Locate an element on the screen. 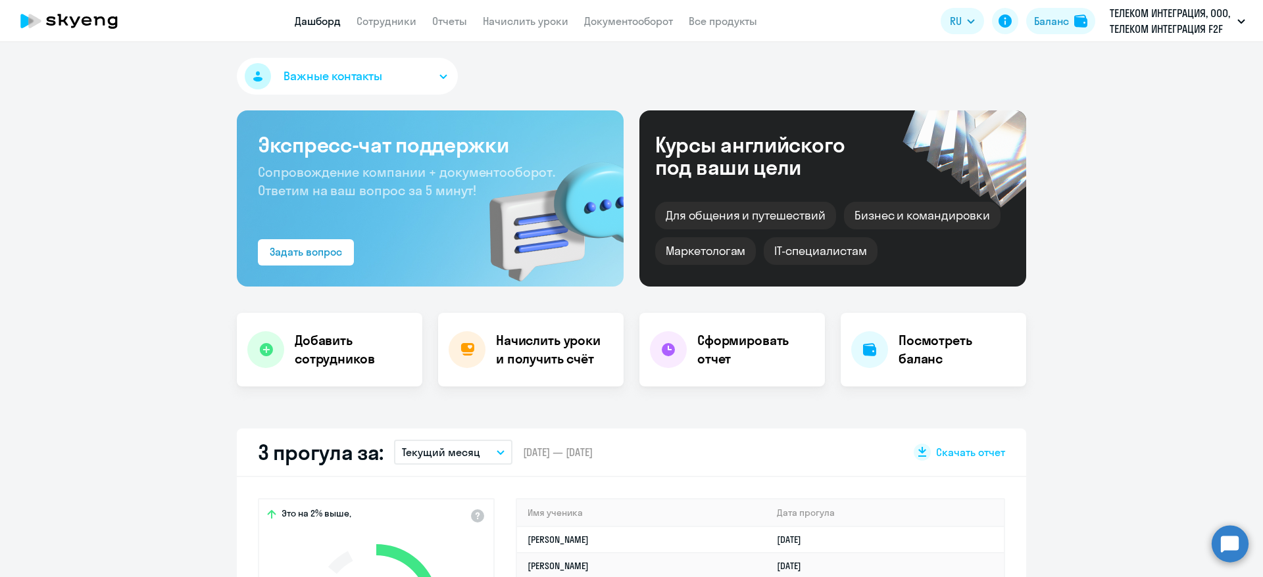 The width and height of the screenshot is (1263, 577). img: bg-img is located at coordinates (546, 212).